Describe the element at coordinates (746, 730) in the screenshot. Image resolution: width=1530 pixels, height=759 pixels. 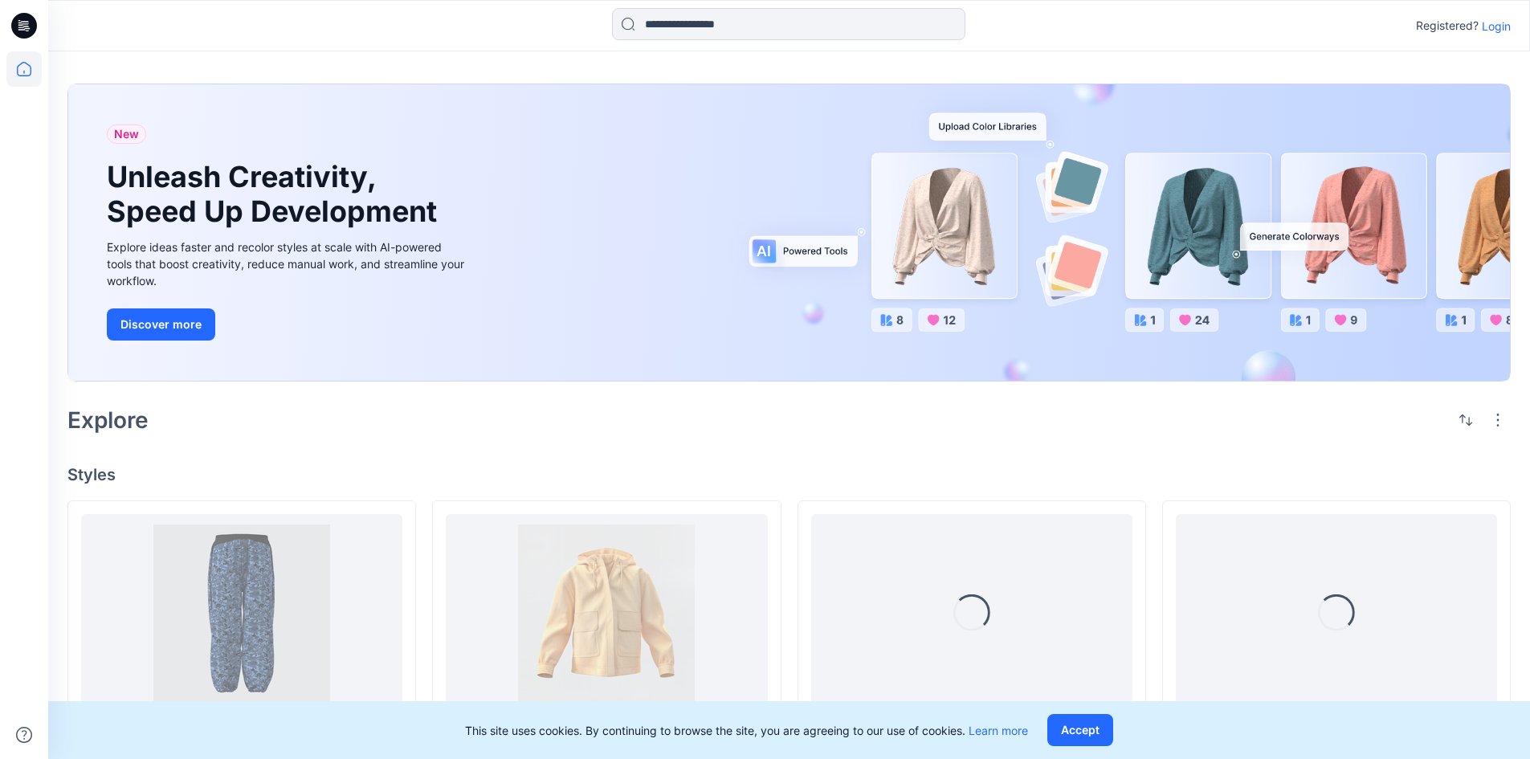
I see `p: This site uses cookies. By continuing to browse the site, you are agreeing to our use of cookies.` at that location.